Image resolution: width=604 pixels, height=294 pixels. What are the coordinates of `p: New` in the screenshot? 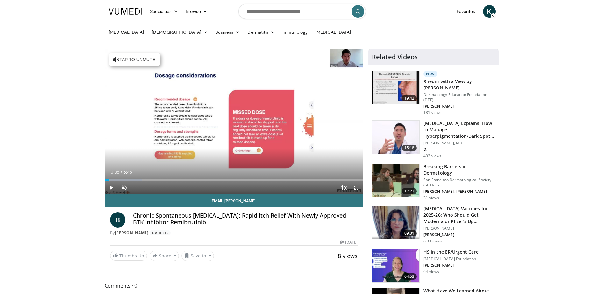 It's located at (430, 74).